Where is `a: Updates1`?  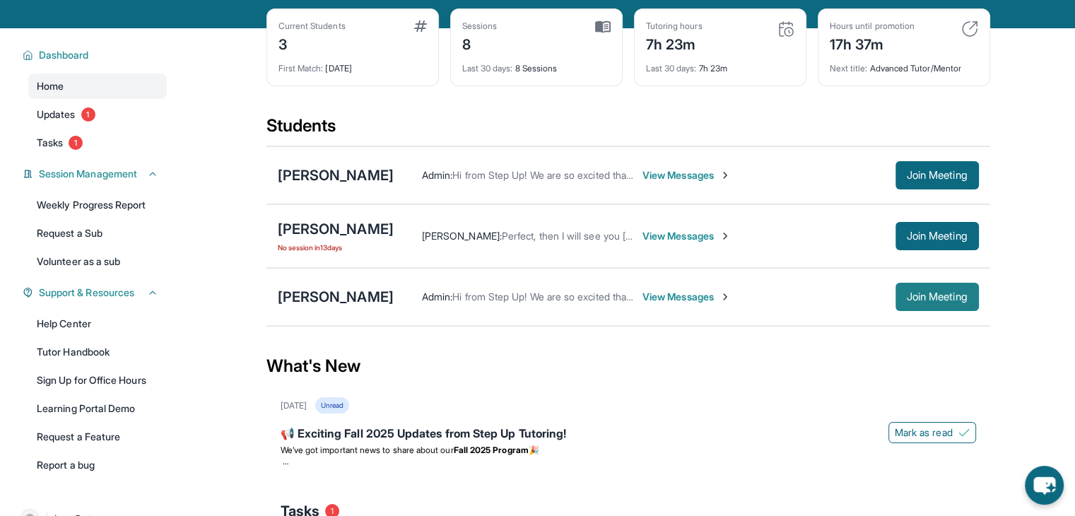
a: Updates1 is located at coordinates (98, 115).